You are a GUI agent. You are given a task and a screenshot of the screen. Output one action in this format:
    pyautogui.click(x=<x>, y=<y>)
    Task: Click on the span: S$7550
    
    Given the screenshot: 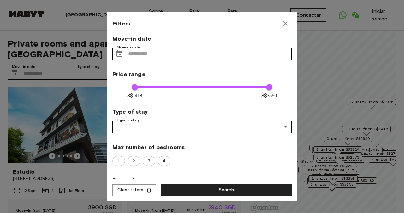 What is the action you would take?
    pyautogui.click(x=269, y=96)
    